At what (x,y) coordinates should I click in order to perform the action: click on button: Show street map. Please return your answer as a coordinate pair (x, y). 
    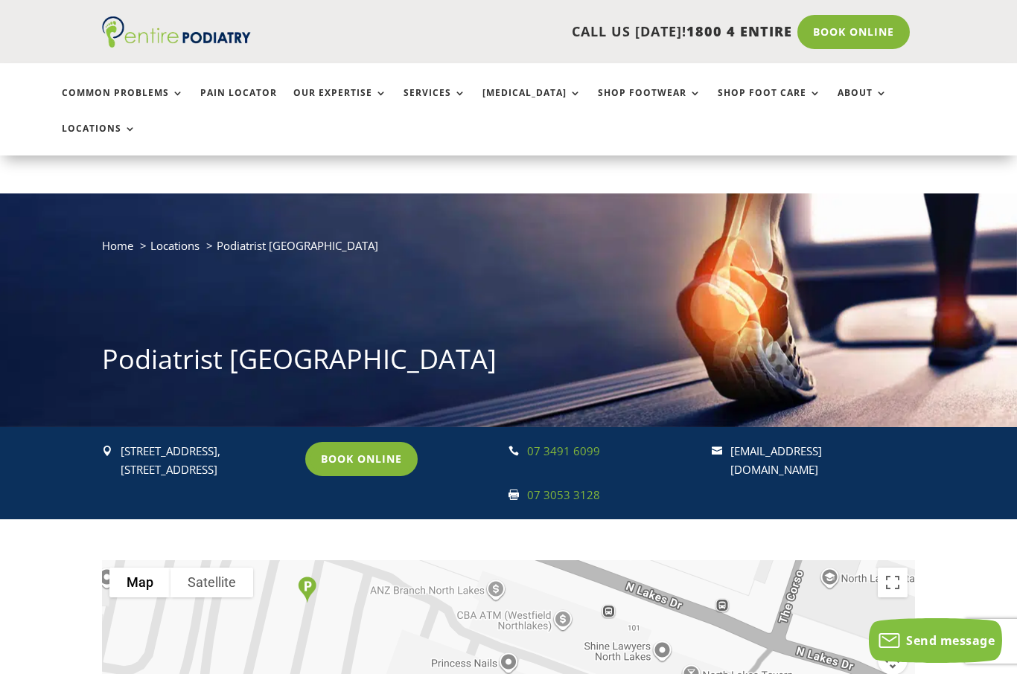
    Looking at the image, I should click on (140, 583).